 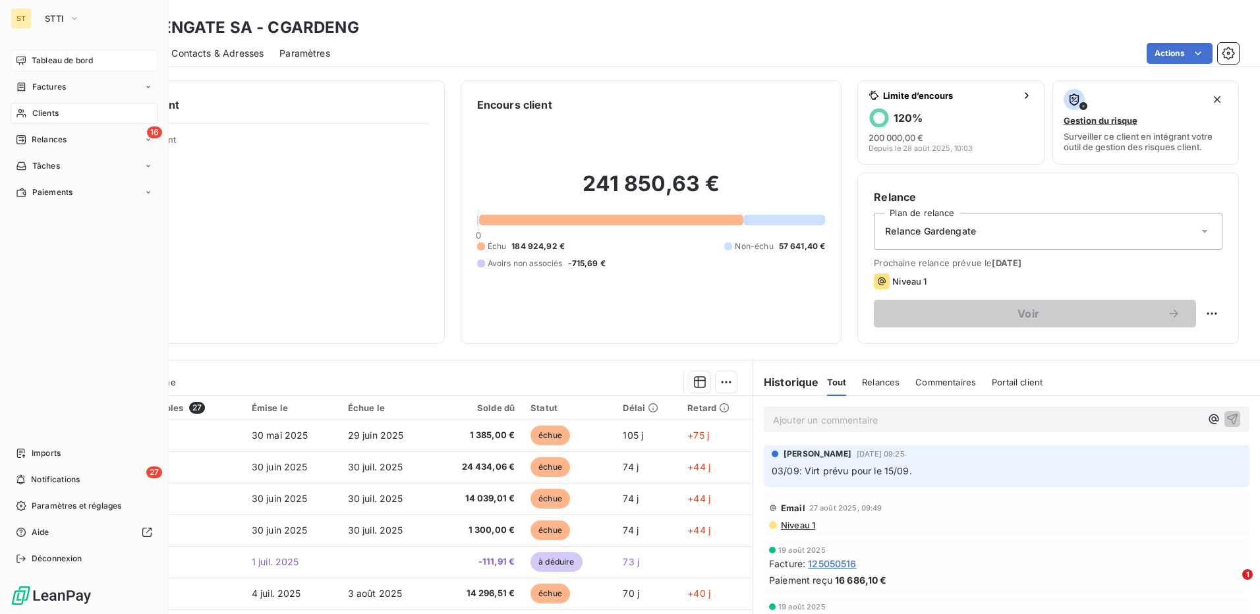 What do you see at coordinates (46, 453) in the screenshot?
I see `span: Imports` at bounding box center [46, 453].